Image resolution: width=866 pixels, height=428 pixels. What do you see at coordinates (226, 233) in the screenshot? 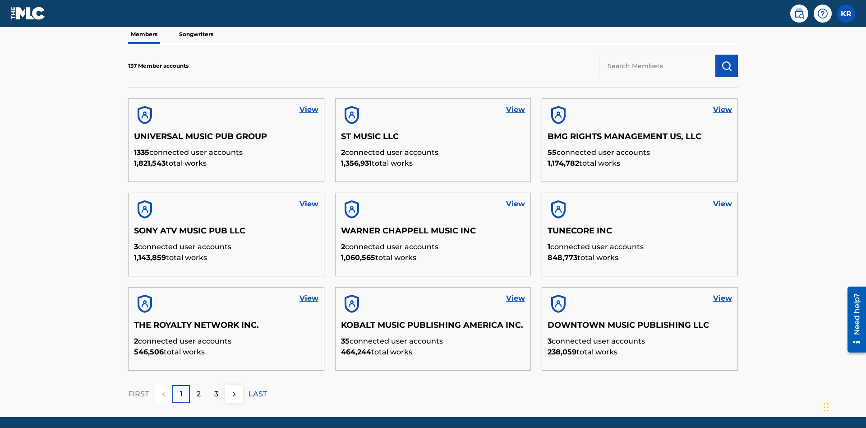
I see `h5: SONY ATV MUSIC PUB LLC` at bounding box center [226, 233].